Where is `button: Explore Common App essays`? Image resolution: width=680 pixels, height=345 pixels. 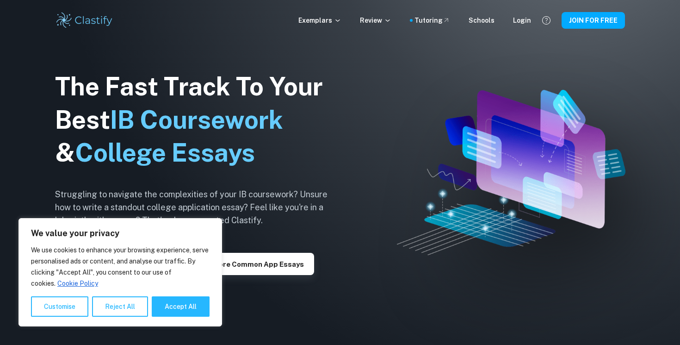 button: Explore Common App essays is located at coordinates (254, 264).